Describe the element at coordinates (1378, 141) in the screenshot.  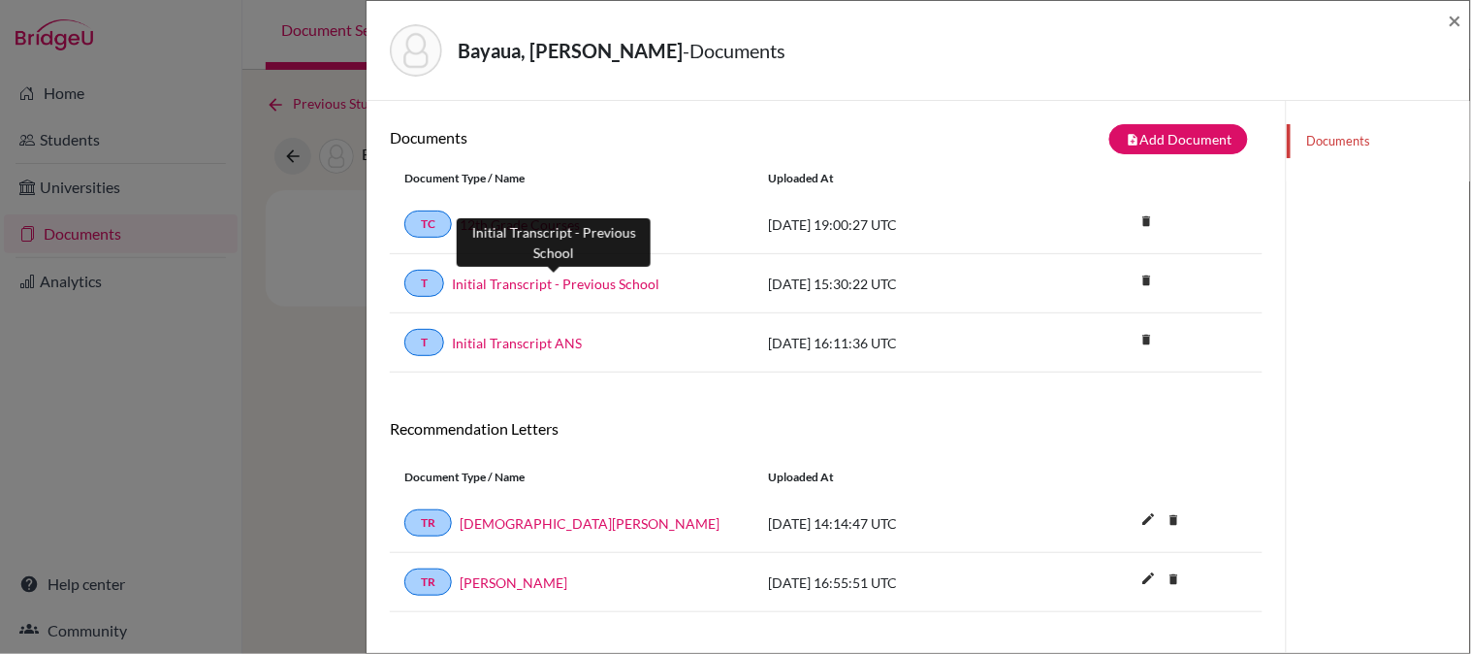
I see `a: Documents` at that location.